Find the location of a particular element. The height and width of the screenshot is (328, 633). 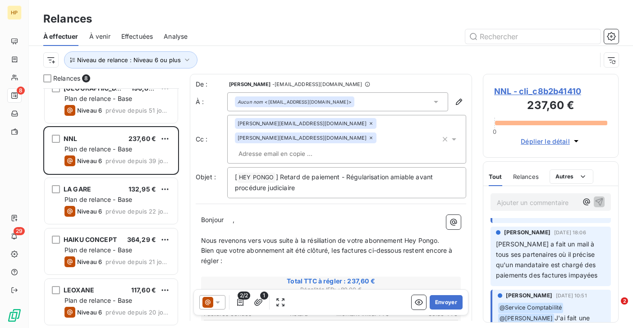

span: HEY PONGO is located at coordinates (256, 178).